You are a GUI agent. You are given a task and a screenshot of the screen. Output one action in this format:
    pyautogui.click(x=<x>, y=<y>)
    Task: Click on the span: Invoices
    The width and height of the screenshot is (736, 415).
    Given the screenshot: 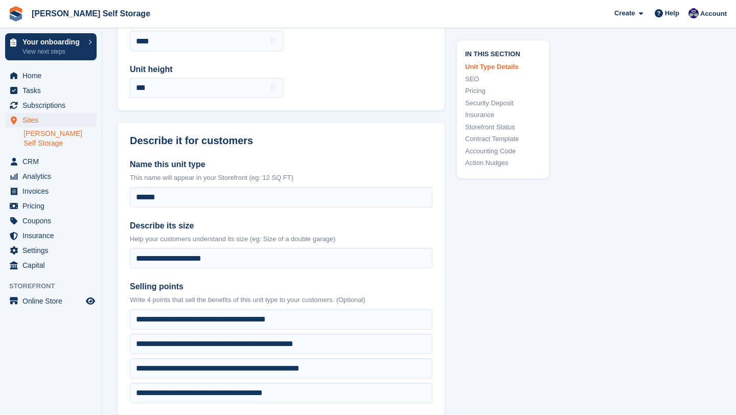 What is the action you would take?
    pyautogui.click(x=53, y=191)
    